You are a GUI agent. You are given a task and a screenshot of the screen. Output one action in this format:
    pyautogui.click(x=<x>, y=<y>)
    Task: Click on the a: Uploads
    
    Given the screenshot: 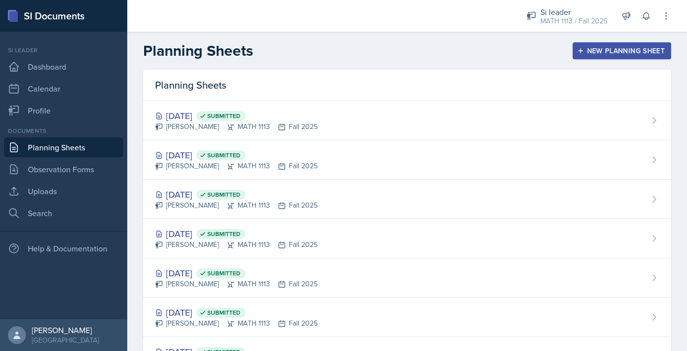 What is the action you would take?
    pyautogui.click(x=64, y=191)
    